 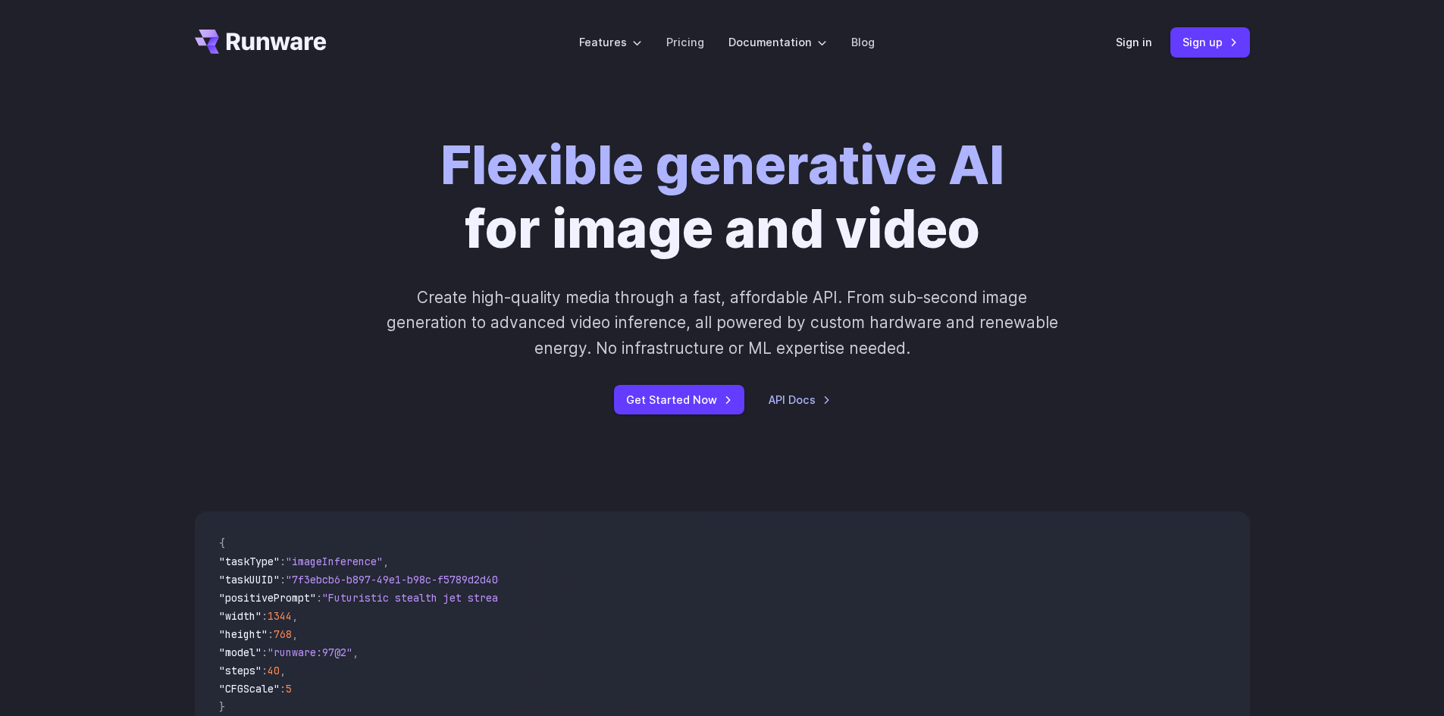 I want to click on a: Sign in, so click(x=1134, y=42).